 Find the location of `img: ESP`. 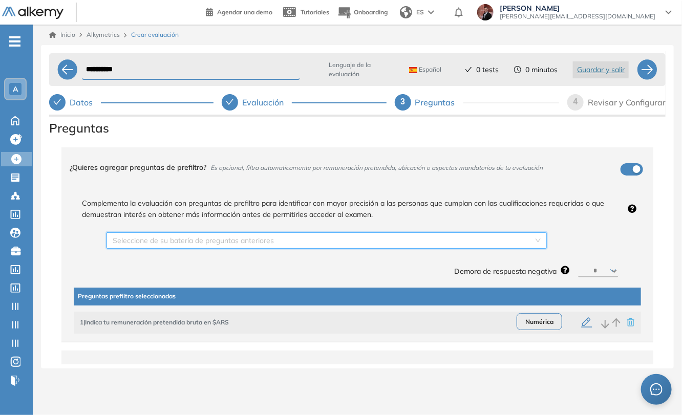

img: ESP is located at coordinates (413, 70).